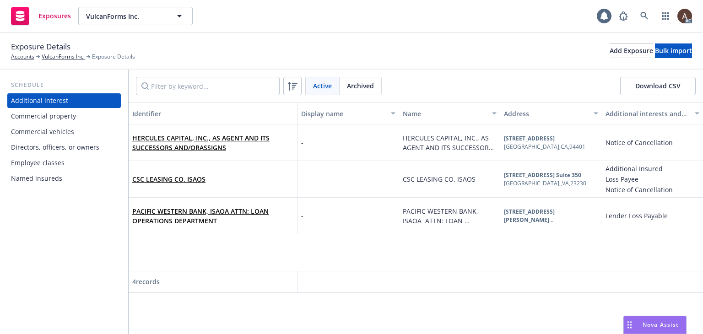 Image resolution: width=703 pixels, height=334 pixels. What do you see at coordinates (658, 86) in the screenshot?
I see `button: Download CSV` at bounding box center [658, 86].